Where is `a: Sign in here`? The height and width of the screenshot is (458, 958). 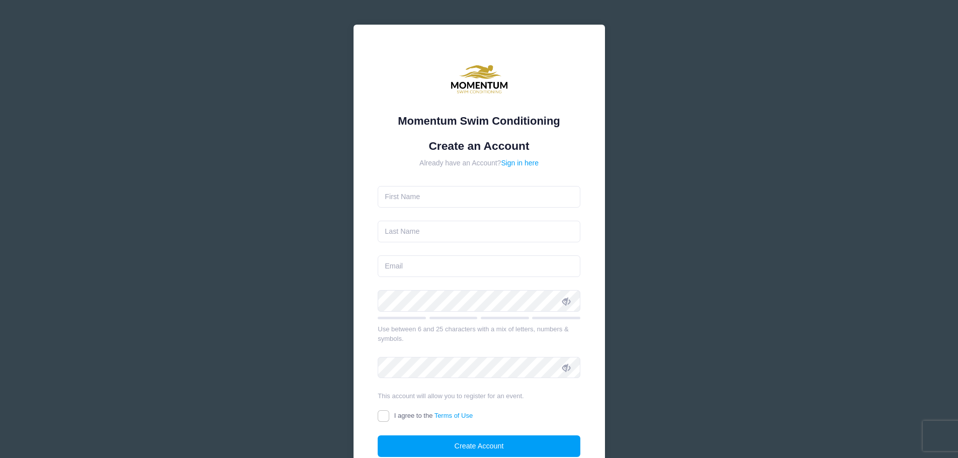 a: Sign in here is located at coordinates (520, 163).